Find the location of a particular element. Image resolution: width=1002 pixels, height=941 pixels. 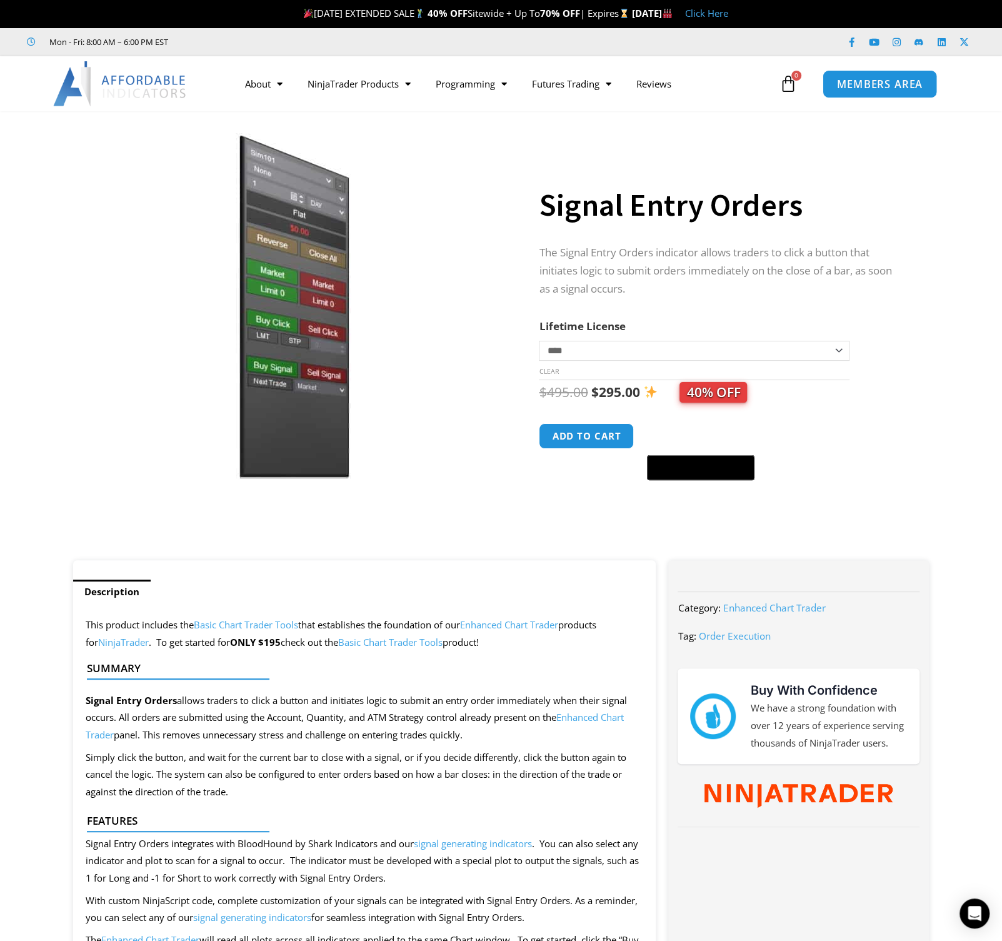

a: Reviews is located at coordinates (654, 84).